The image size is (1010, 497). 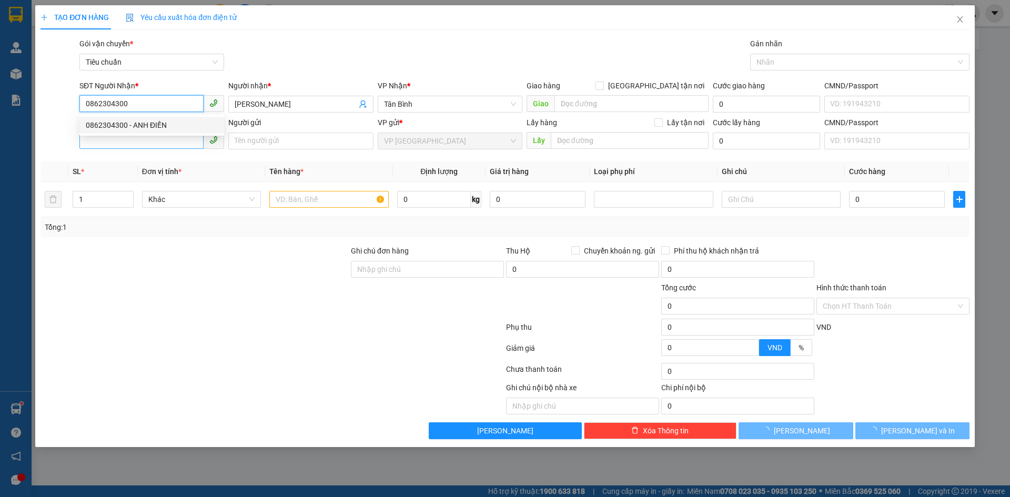 I want to click on span: kg, so click(x=476, y=199).